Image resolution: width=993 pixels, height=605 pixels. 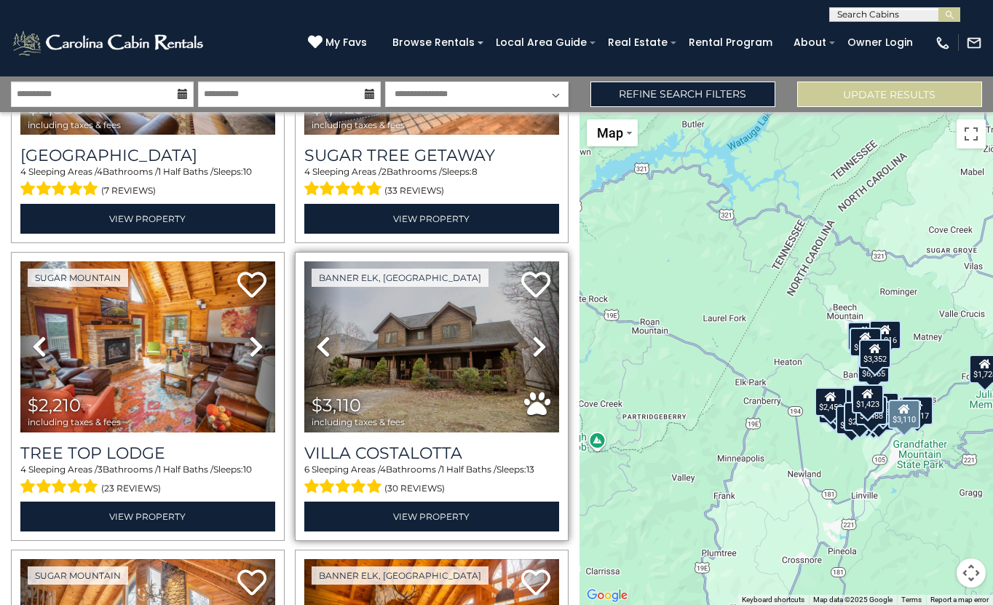 What do you see at coordinates (873, 368) in the screenshot?
I see `div: $6,965` at bounding box center [873, 368].